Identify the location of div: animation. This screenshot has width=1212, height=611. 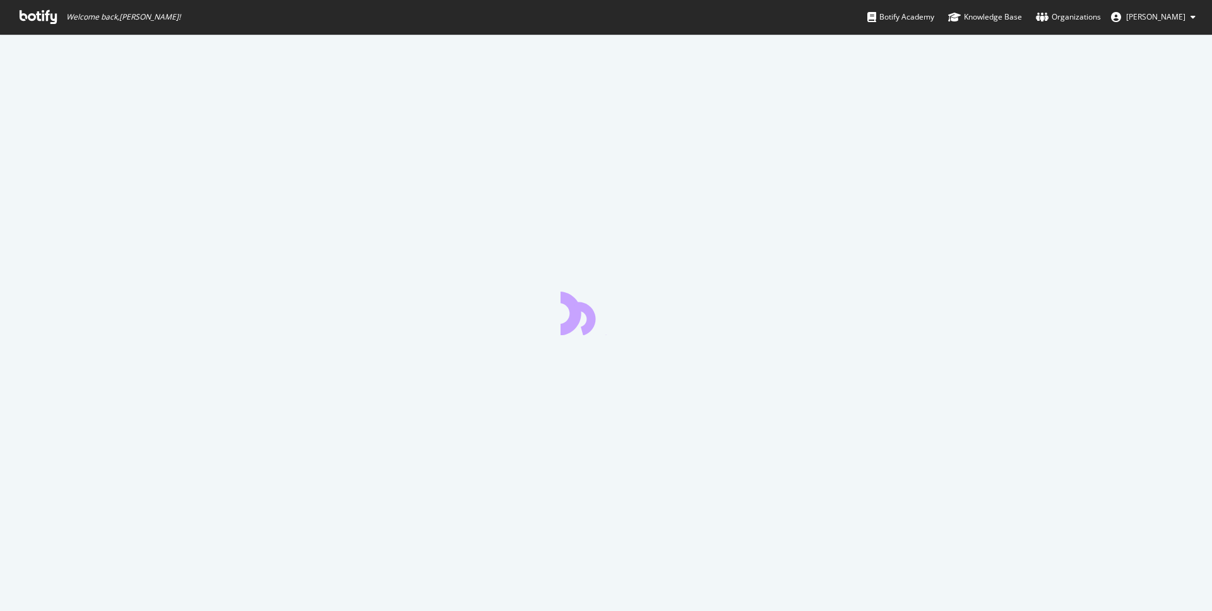
(606, 313).